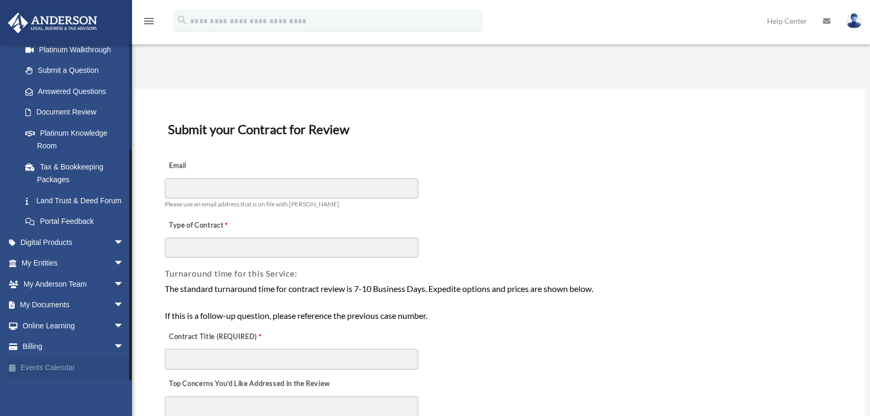 The width and height of the screenshot is (870, 416). Describe the element at coordinates (73, 305) in the screenshot. I see `a: My Documentsarrow_drop_down` at that location.